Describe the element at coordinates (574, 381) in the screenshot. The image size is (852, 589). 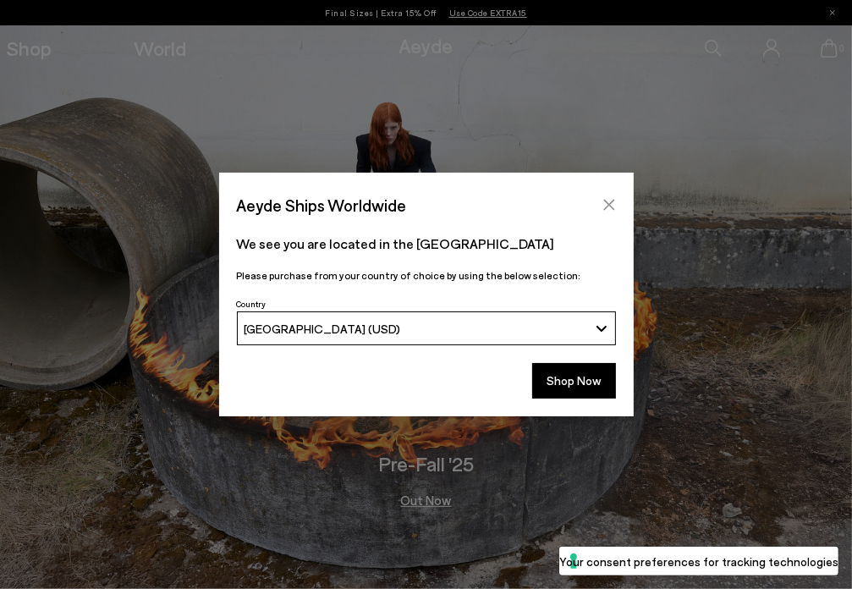
I see `button: Shop Now` at that location.